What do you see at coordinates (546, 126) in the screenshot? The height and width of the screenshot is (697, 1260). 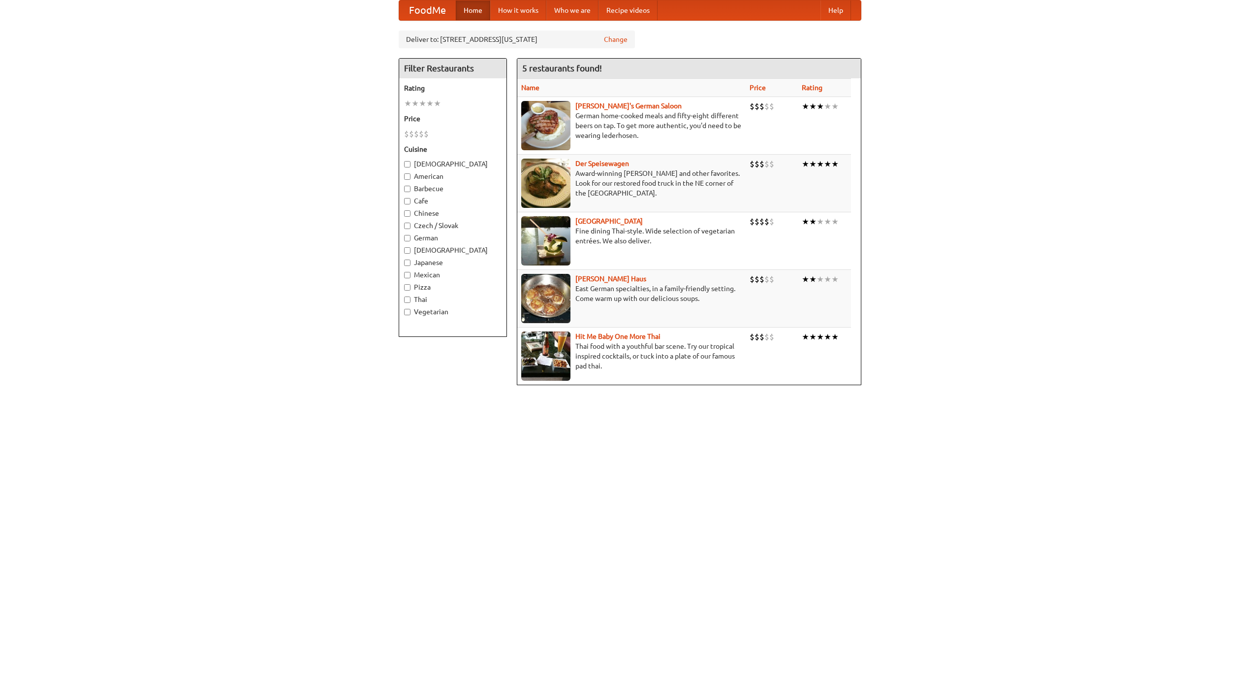 I see `img: esthers.jpg` at bounding box center [546, 126].